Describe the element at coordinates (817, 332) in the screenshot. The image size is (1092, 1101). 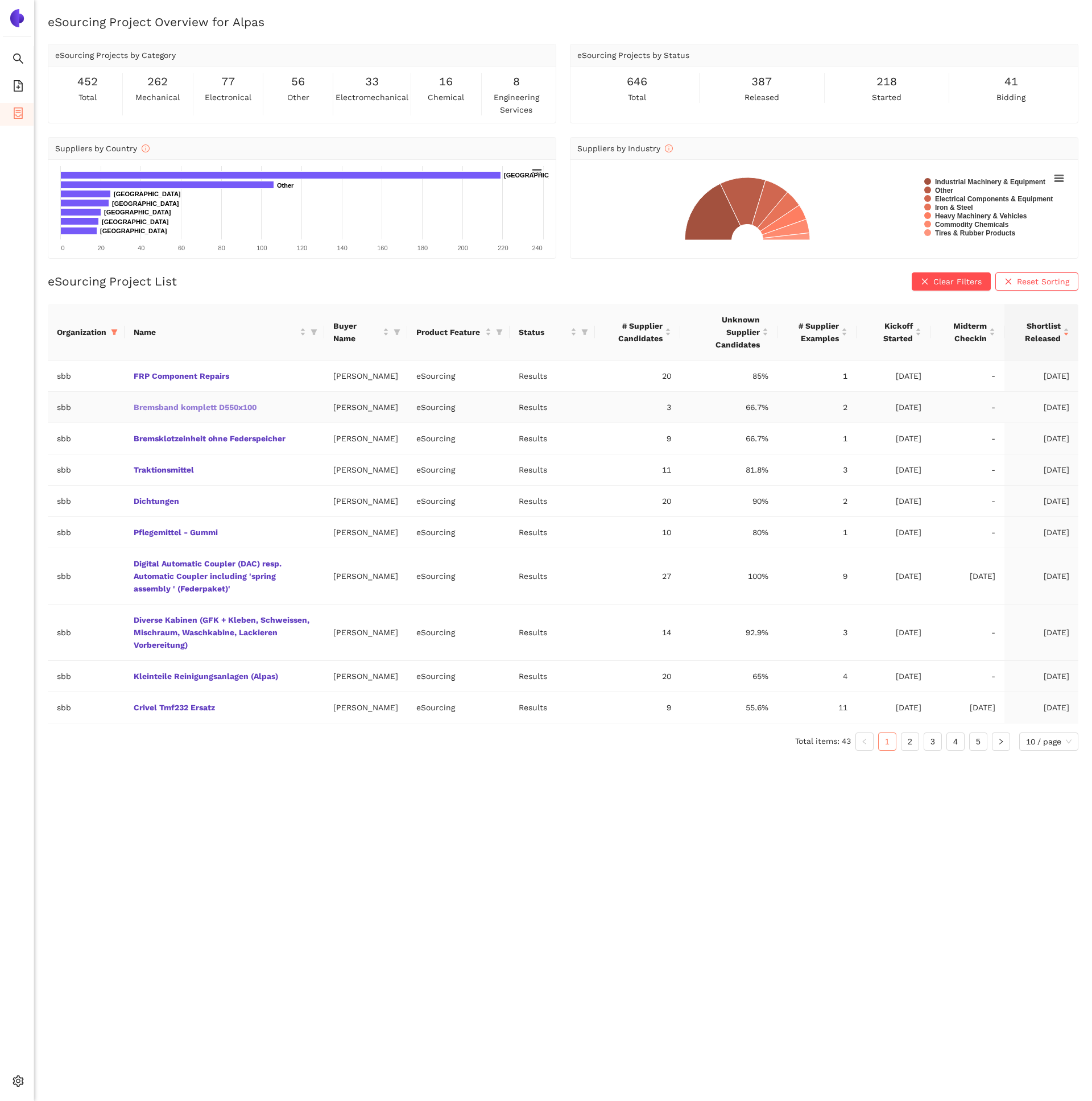
I see `th: this column's title is # Supplier Examples,this column is sortable` at that location.